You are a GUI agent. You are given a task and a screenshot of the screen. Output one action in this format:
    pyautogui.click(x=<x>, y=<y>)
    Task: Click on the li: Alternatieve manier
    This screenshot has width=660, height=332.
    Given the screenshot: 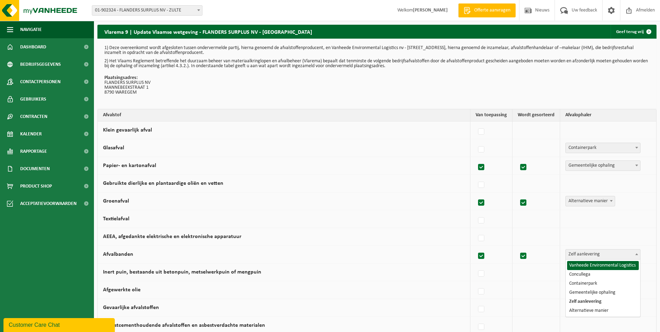 What is the action you would take?
    pyautogui.click(x=603, y=311)
    